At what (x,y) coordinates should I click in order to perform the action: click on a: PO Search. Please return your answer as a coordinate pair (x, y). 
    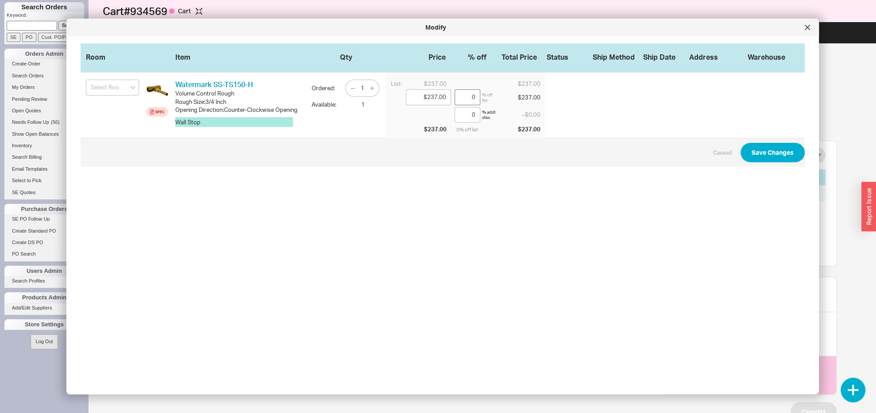
    Looking at the image, I should click on (44, 254).